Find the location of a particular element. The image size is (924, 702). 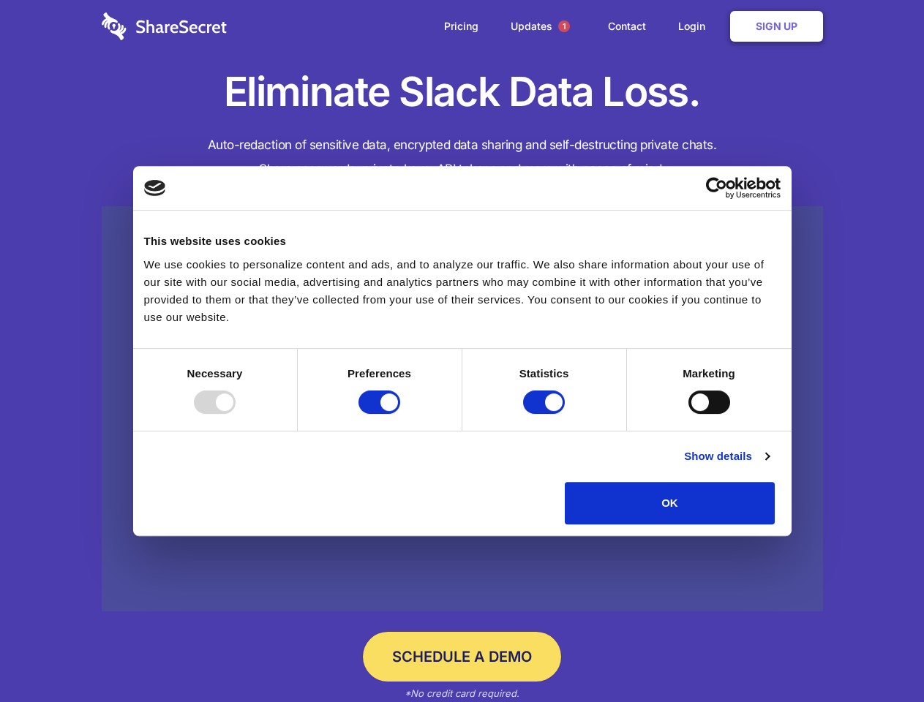

a: Contact is located at coordinates (627, 26).